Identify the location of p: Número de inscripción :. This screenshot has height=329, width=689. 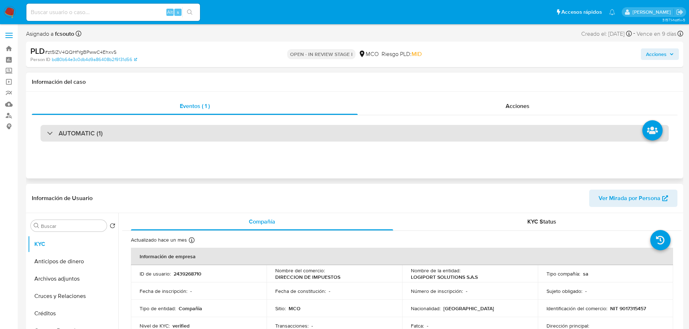
(437, 291).